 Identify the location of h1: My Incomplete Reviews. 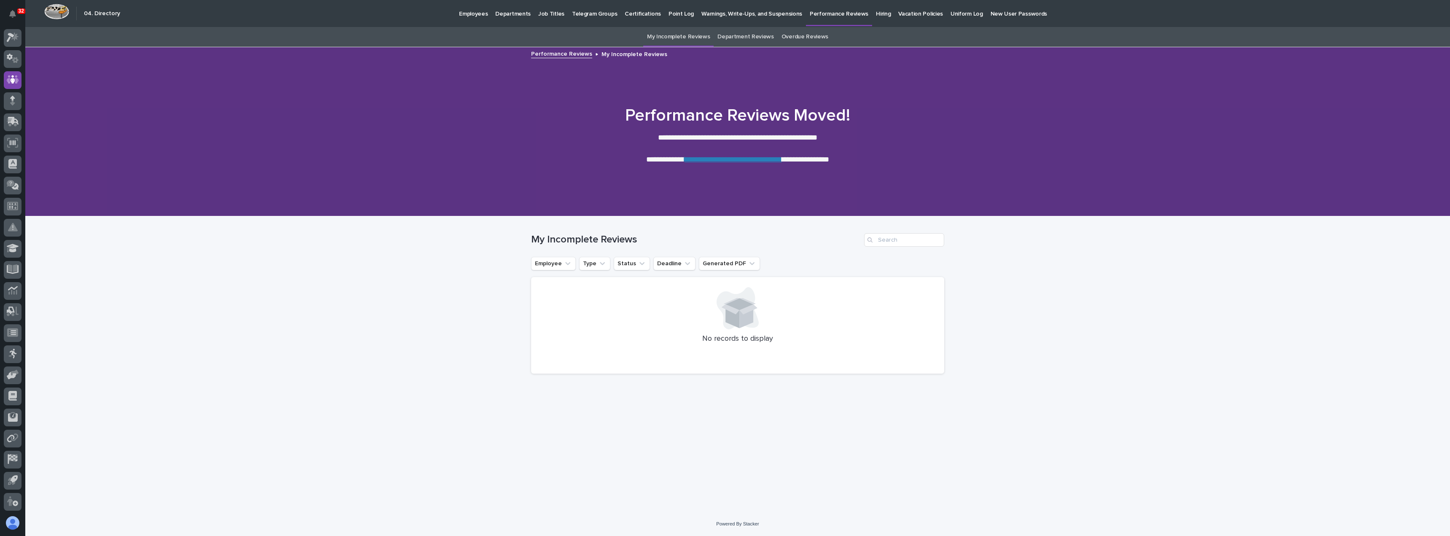
(696, 239).